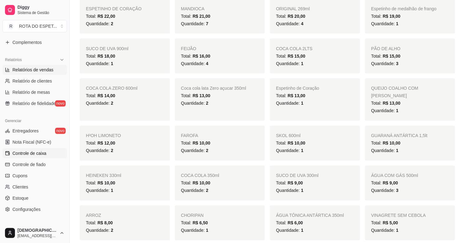 This screenshot has height=243, width=465. What do you see at coordinates (106, 16) in the screenshot?
I see `span: R$ 22,00` at bounding box center [106, 16].